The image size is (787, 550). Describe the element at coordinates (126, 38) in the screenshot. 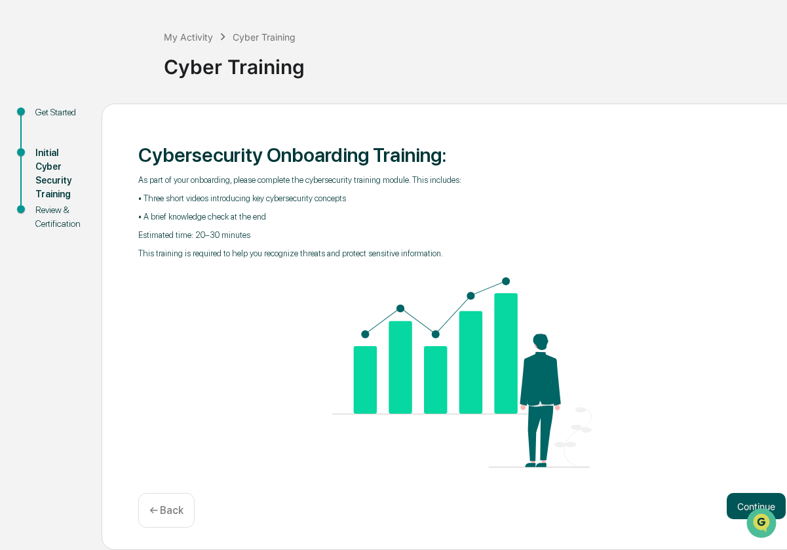

I see `p: How can we help?` at that location.